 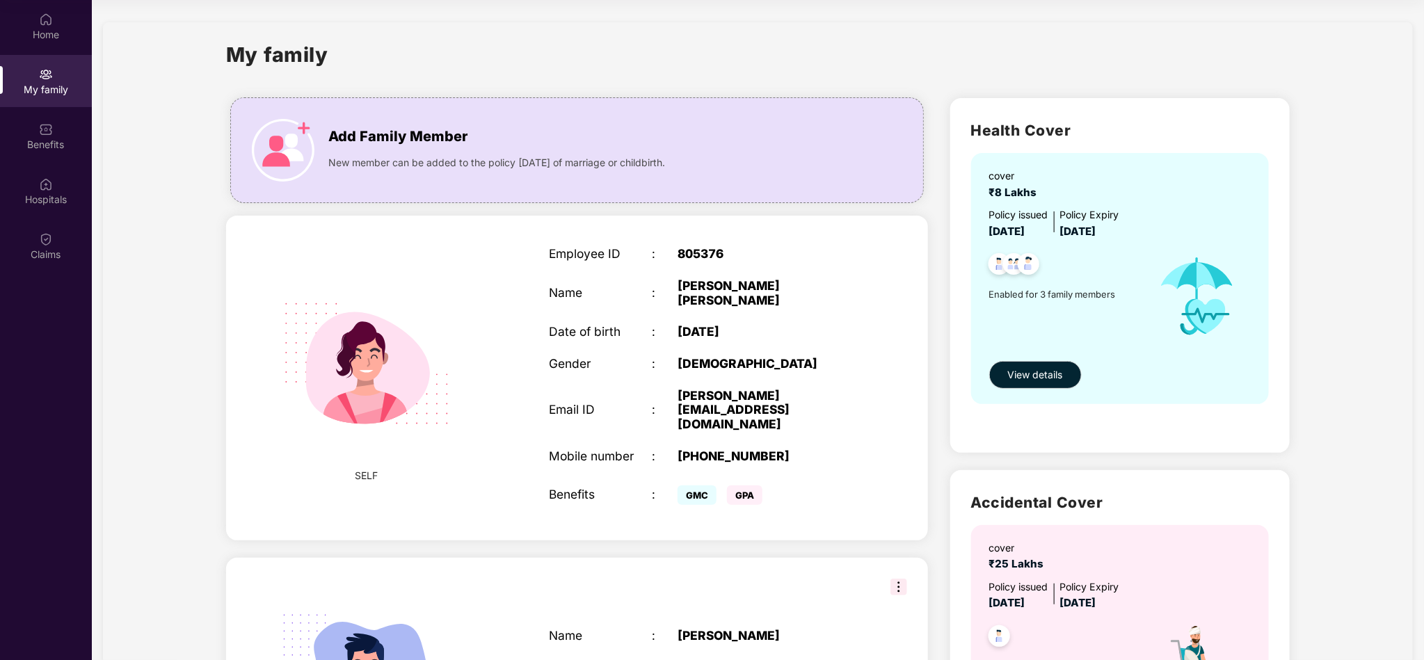 I want to click on span: Add Family Member, so click(x=398, y=136).